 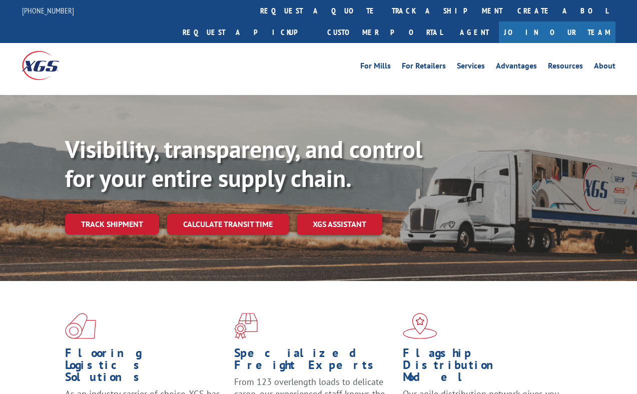 What do you see at coordinates (112, 224) in the screenshot?
I see `a: Track shipment` at bounding box center [112, 224].